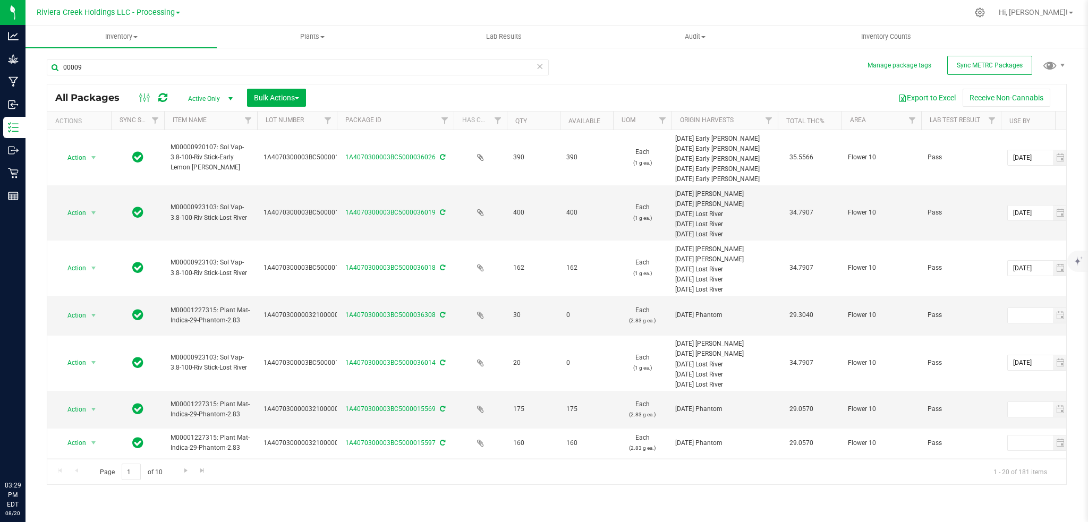 Image resolution: width=1088 pixels, height=522 pixels. I want to click on span: 162, so click(533, 268).